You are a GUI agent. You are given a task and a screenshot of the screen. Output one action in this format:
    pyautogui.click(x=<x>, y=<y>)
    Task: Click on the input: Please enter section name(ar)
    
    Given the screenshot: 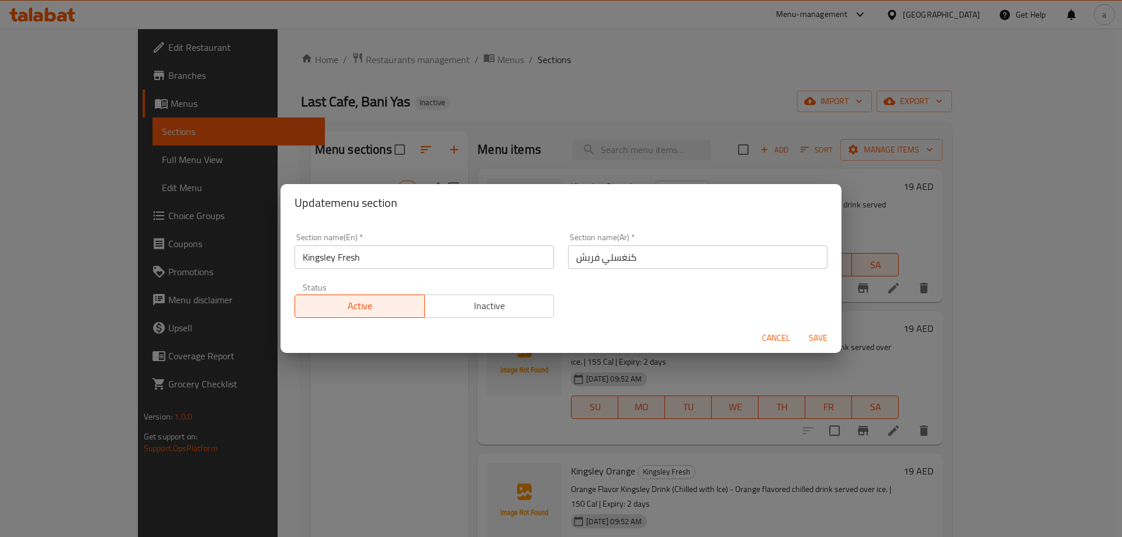 What is the action you would take?
    pyautogui.click(x=698, y=257)
    